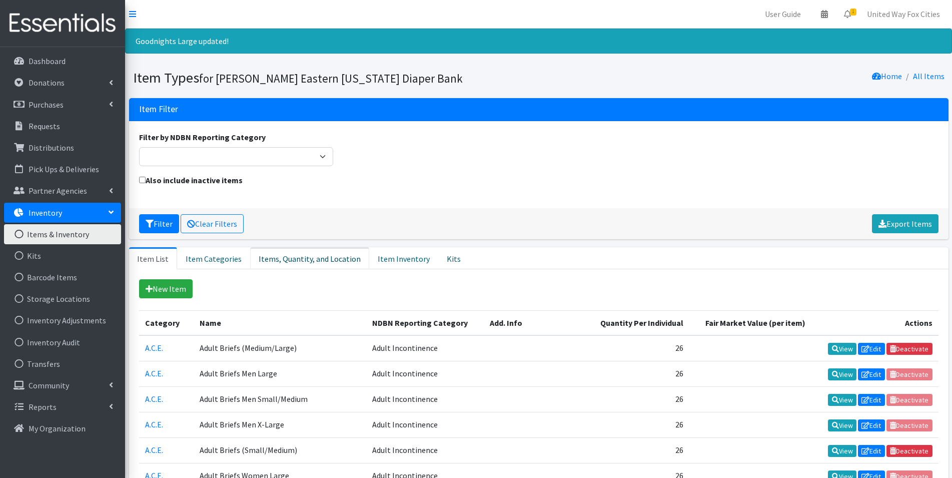 The image size is (952, 478). Describe the element at coordinates (334, 78) in the screenshot. I see `h1: Item Types` at that location.